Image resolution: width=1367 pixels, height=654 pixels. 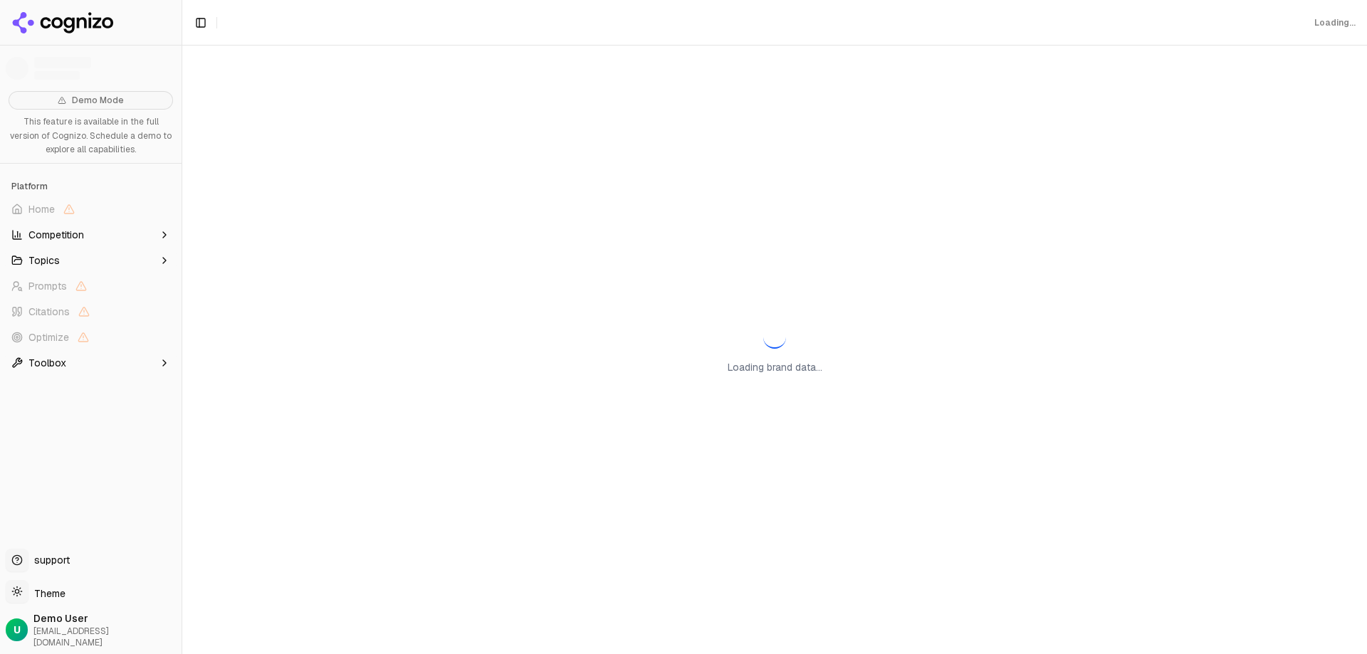 I want to click on button: Topics, so click(x=90, y=260).